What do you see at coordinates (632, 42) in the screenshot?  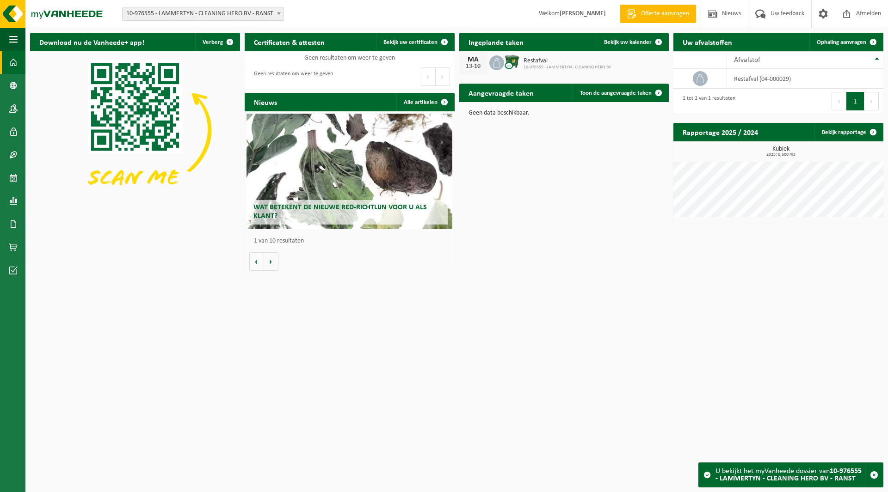 I see `a: Bekijk uw kalender` at bounding box center [632, 42].